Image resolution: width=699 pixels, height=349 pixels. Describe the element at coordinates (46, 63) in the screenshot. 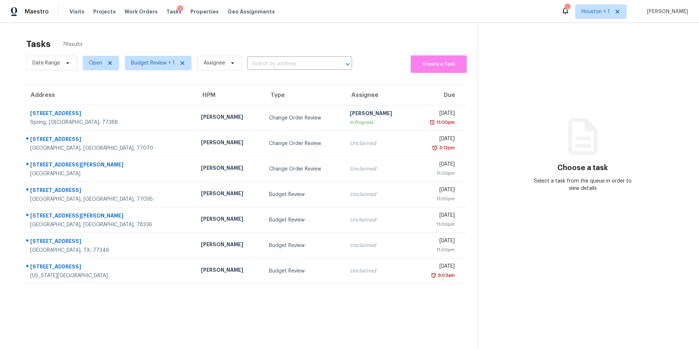

I see `span: Date Range` at that location.